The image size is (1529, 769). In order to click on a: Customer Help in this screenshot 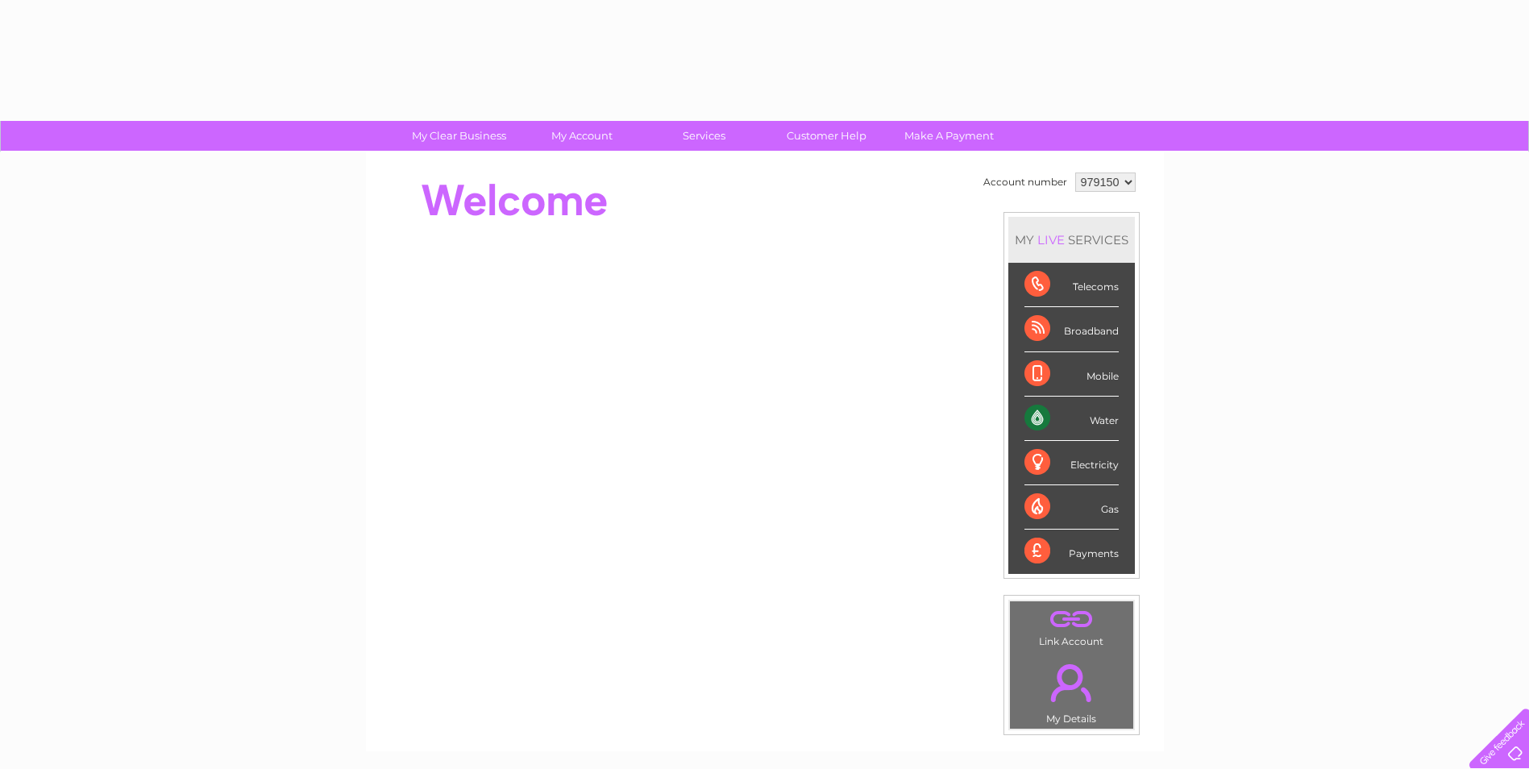, I will do `click(826, 135)`.